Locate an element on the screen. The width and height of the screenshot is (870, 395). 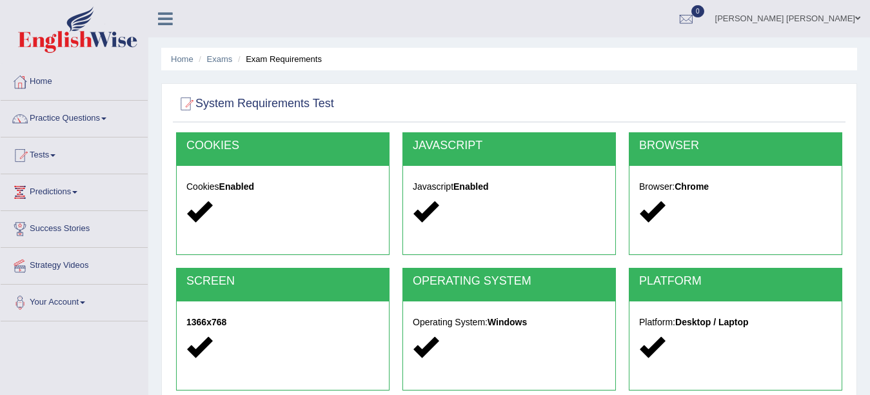
h5: Cookies is located at coordinates (282, 186).